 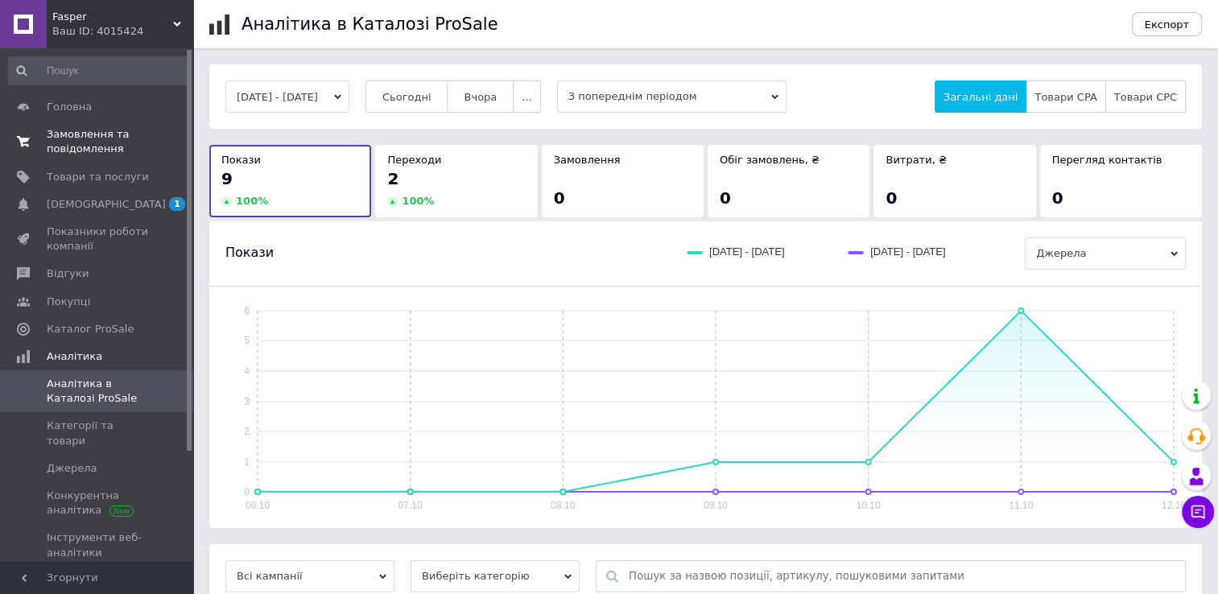 What do you see at coordinates (903, 577) in the screenshot?
I see `input: Пошук за назвою позиції, артикулу, пошуковими запитами` at bounding box center [903, 577].